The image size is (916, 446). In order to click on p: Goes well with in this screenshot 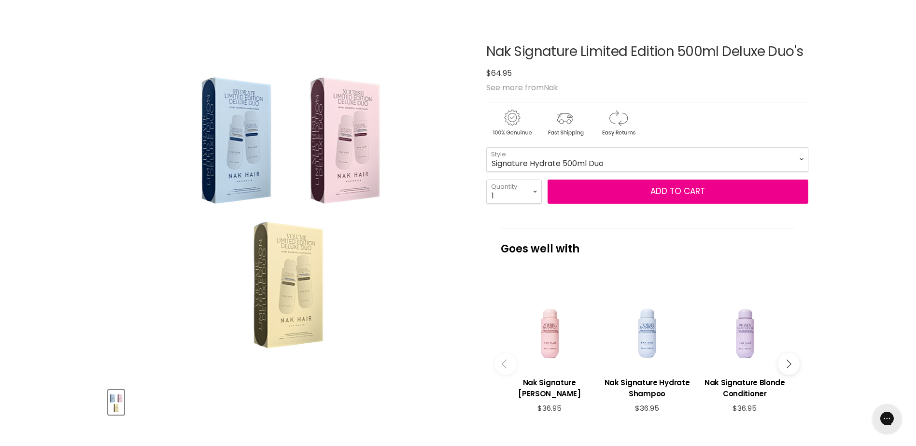, I will do `click(647, 244)`.